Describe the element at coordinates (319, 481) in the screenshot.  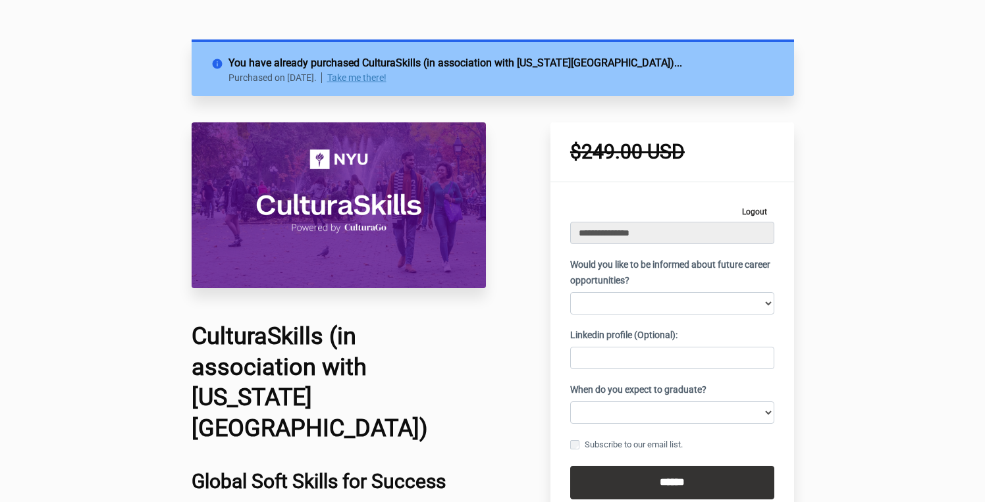
I see `b: Global Soft Skills for Success` at that location.